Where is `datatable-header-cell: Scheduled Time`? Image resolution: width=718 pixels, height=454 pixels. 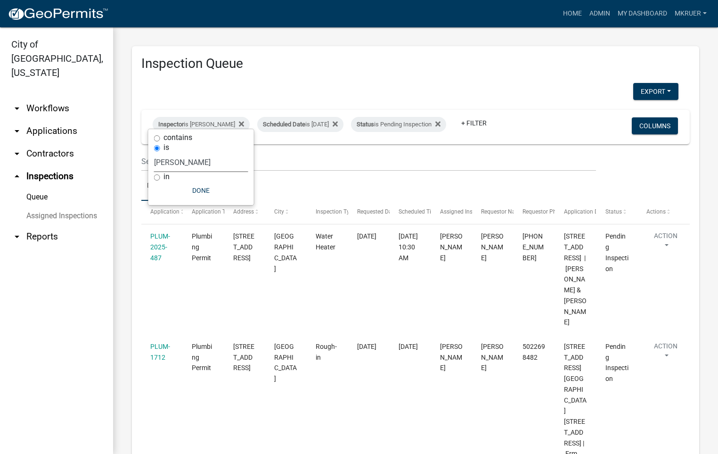
datatable-header-cell: Scheduled Time is located at coordinates (410, 212).